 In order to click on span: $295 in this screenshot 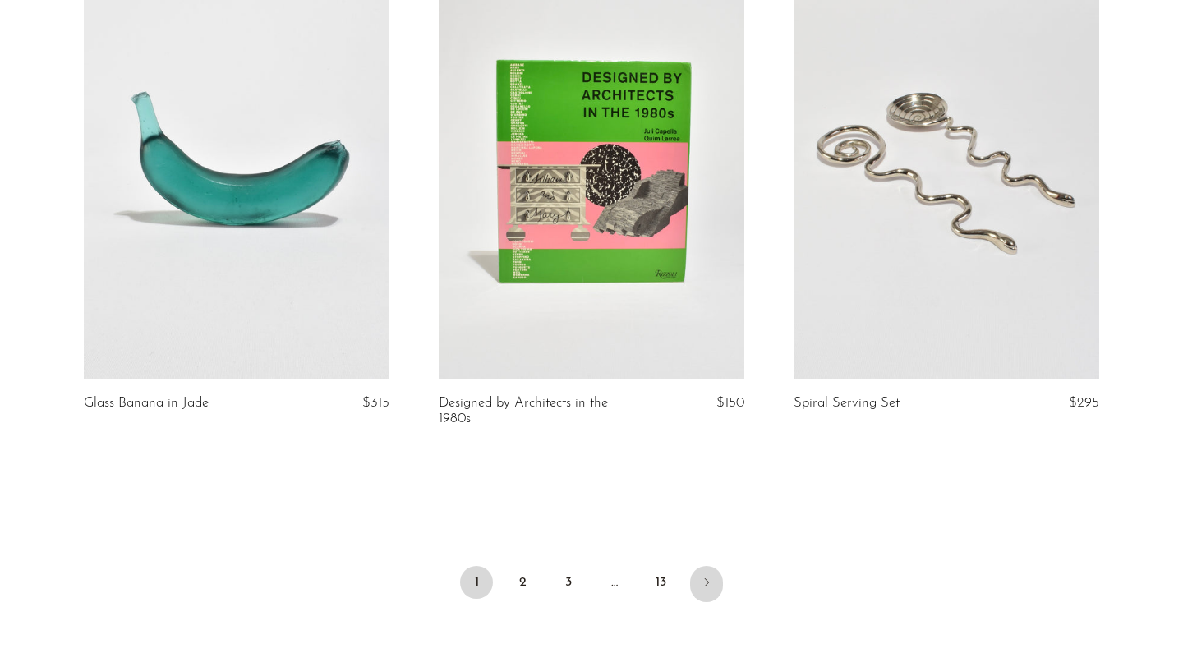, I will do `click(1084, 403)`.